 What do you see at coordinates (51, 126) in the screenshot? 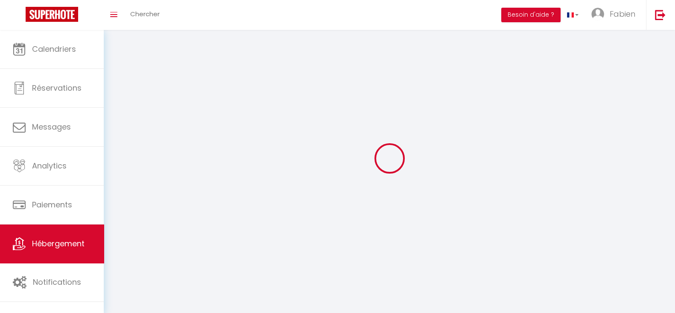
I see `span: Messages` at bounding box center [51, 126].